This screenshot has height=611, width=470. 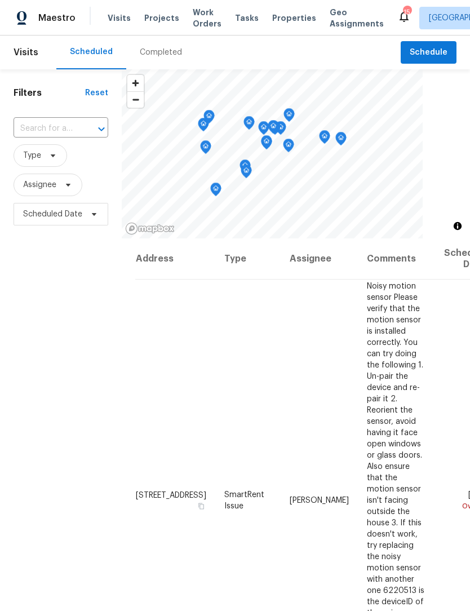 What do you see at coordinates (248, 259) in the screenshot?
I see `th: Type` at bounding box center [248, 259].